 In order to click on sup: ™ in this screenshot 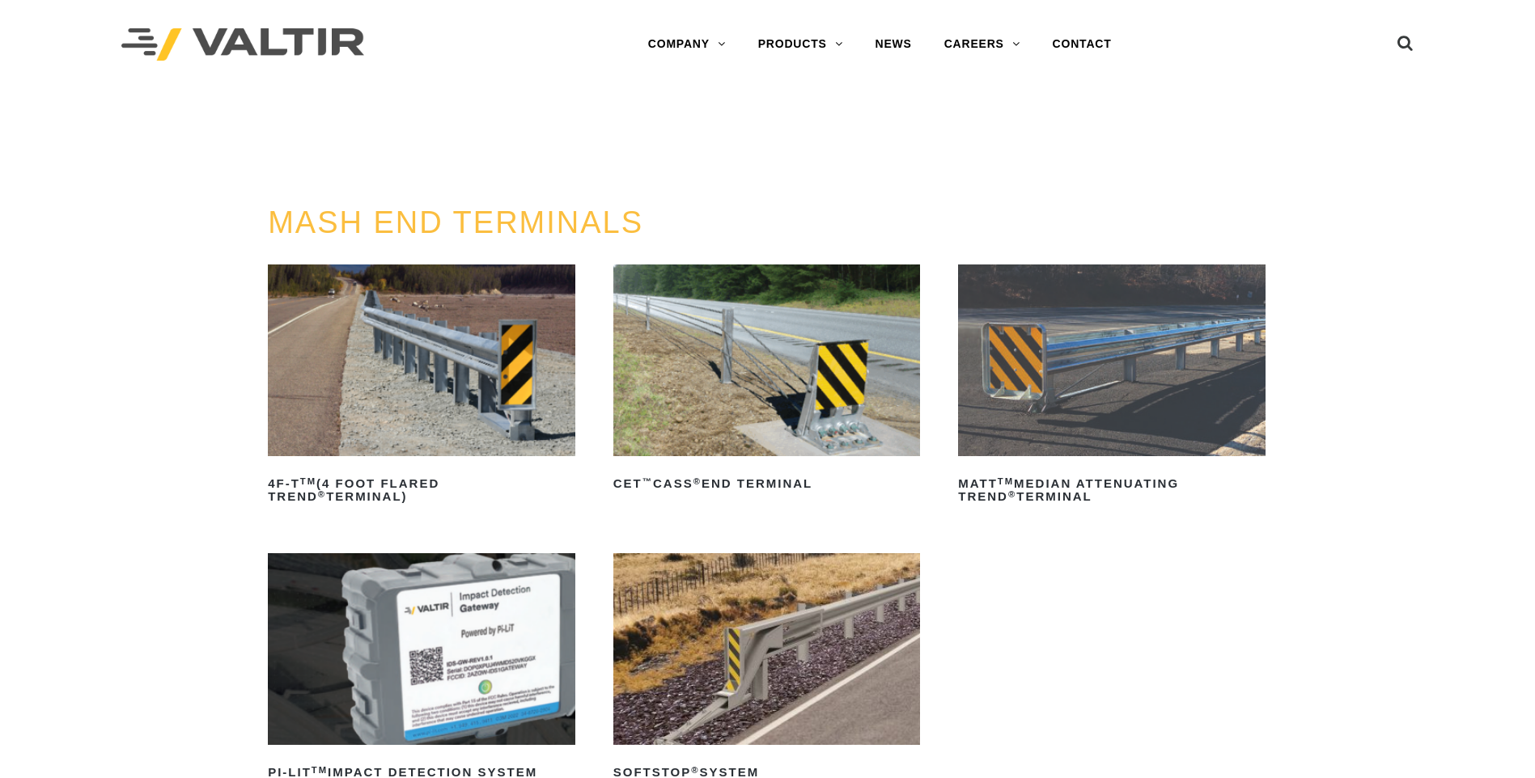, I will do `click(647, 481)`.